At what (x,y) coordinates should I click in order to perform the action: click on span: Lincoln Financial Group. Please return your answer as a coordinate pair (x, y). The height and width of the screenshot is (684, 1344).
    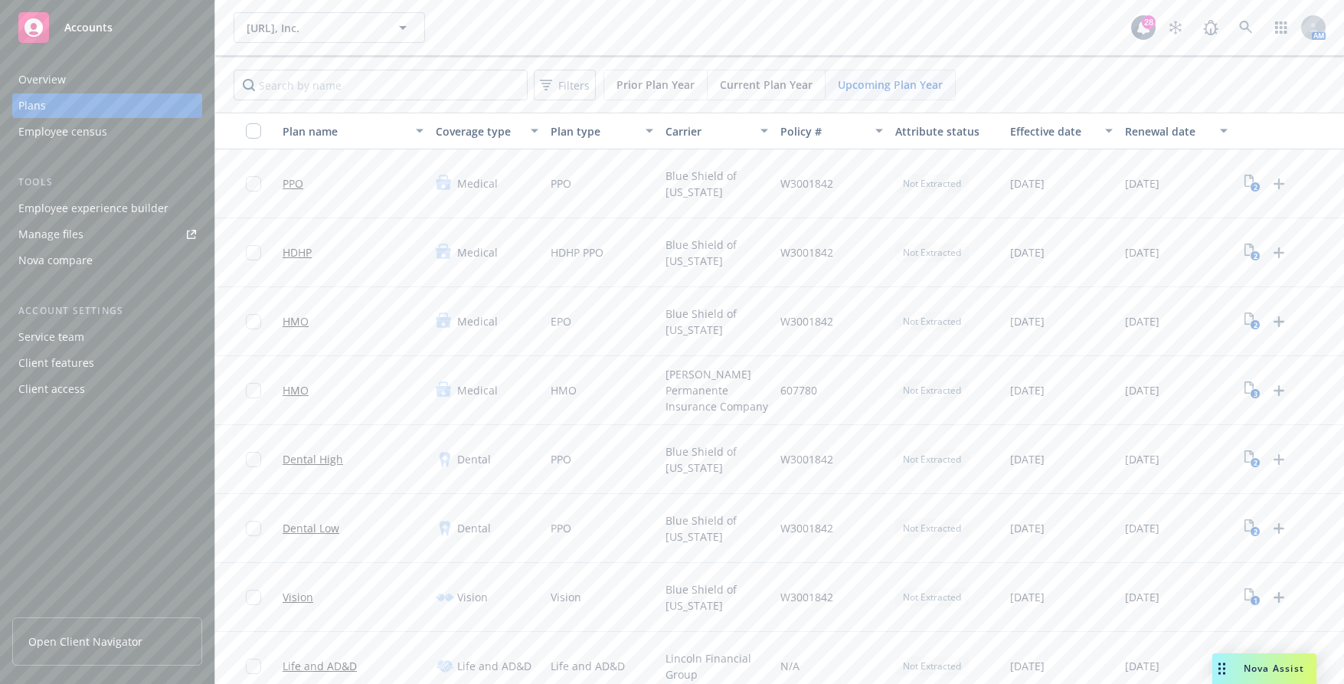
    Looking at the image, I should click on (717, 666).